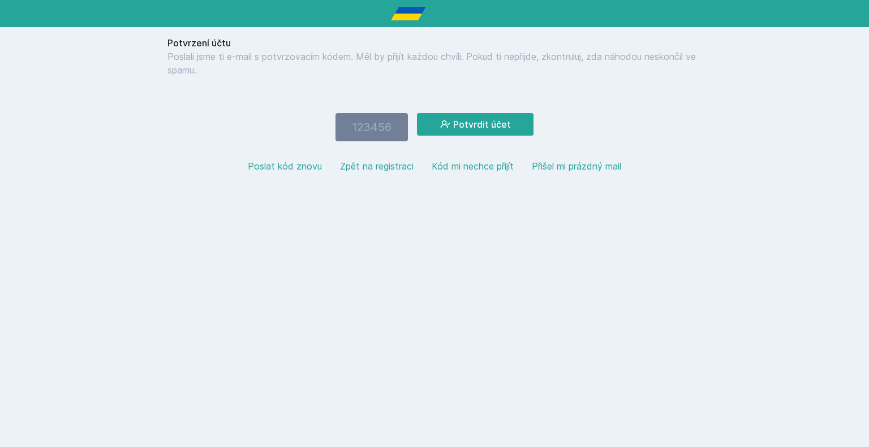 This screenshot has width=869, height=447. What do you see at coordinates (434, 63) in the screenshot?
I see `p: Poslali jsme ti e-mail s potvrzovacím kódem. Měl by přijít každou chvíli. Pokud ti nepřijde, zkon...` at bounding box center [434, 63].